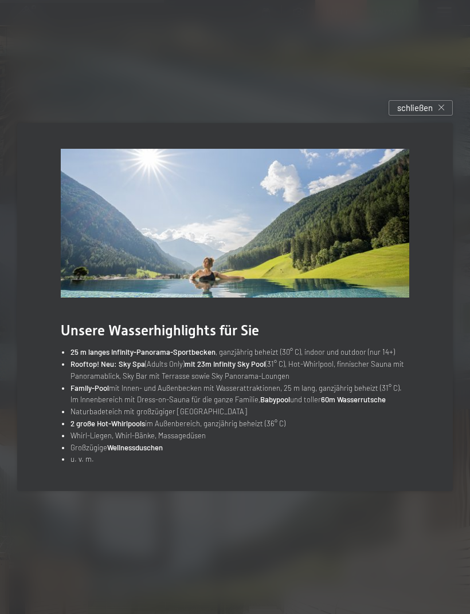  I want to click on img: Wasserträume mit Panoramablick auf die Landschaft, so click(235, 223).